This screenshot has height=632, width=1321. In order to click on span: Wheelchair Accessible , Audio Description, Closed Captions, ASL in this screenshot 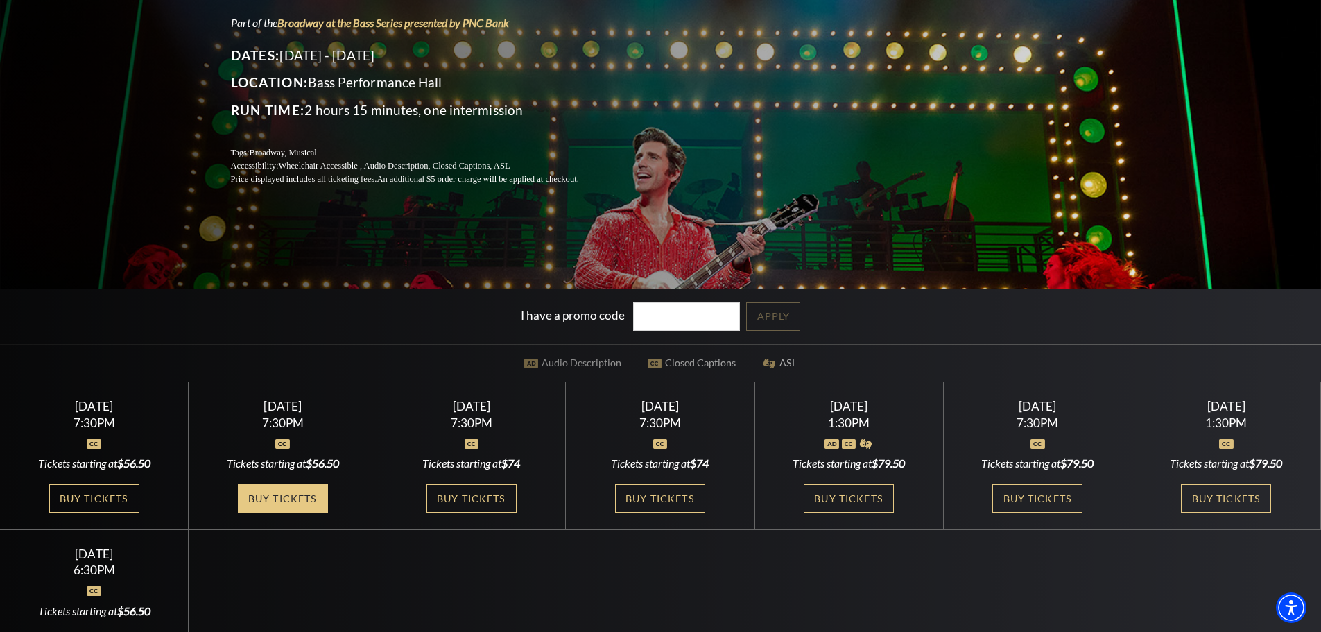, I will do `click(394, 166)`.